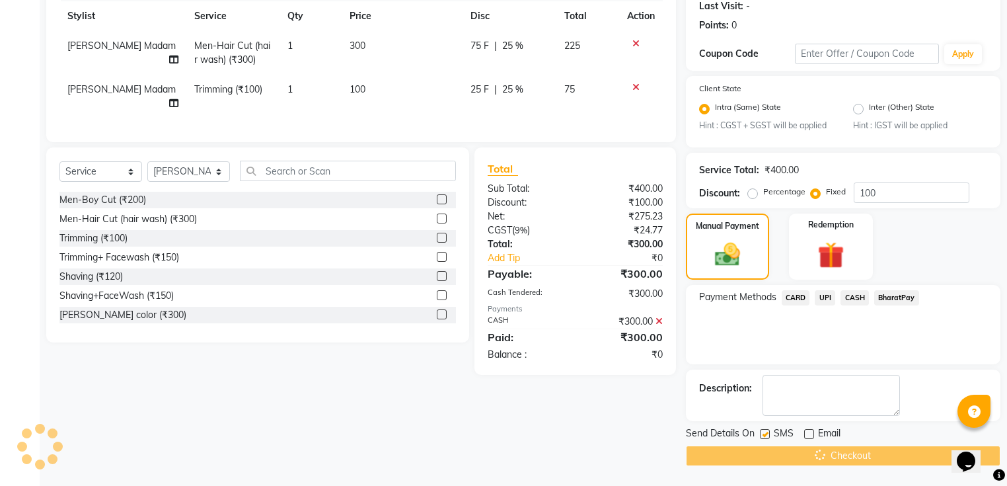 The image size is (1007, 486). Describe the element at coordinates (729, 170) in the screenshot. I see `div: Service Total:` at that location.